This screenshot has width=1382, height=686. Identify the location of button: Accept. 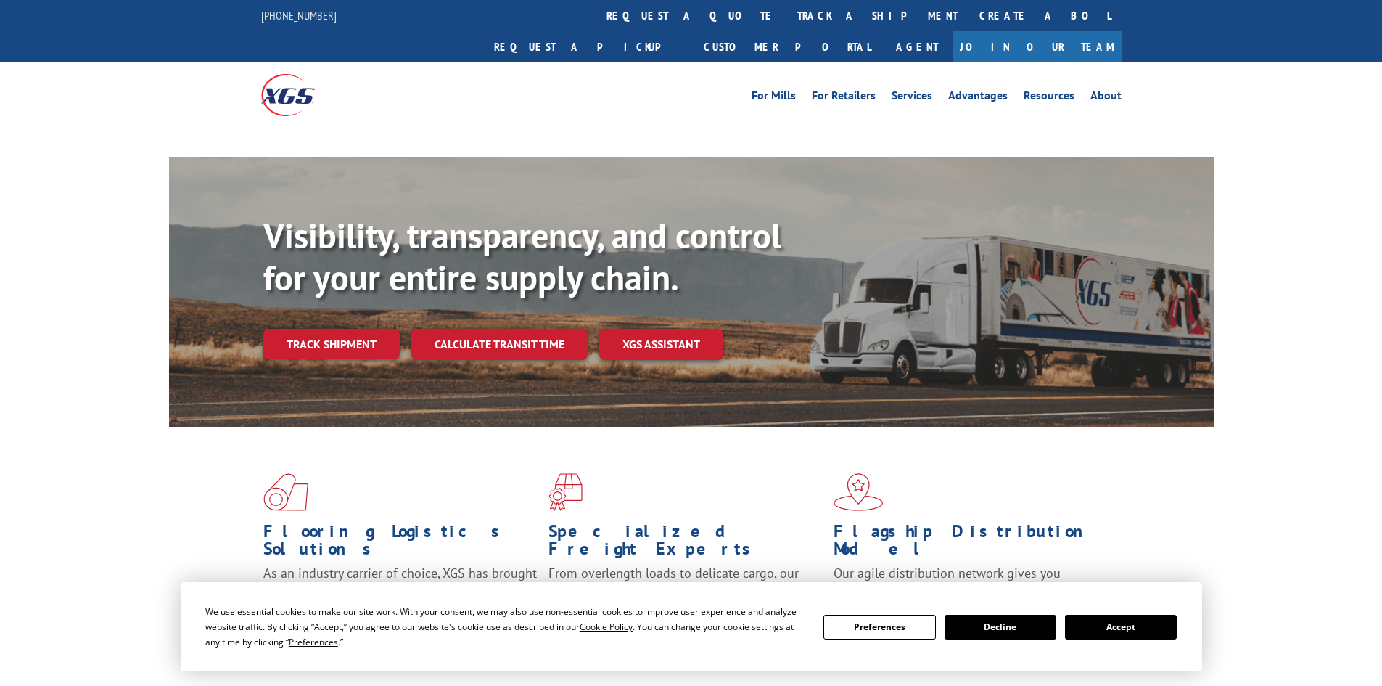
(1121, 627).